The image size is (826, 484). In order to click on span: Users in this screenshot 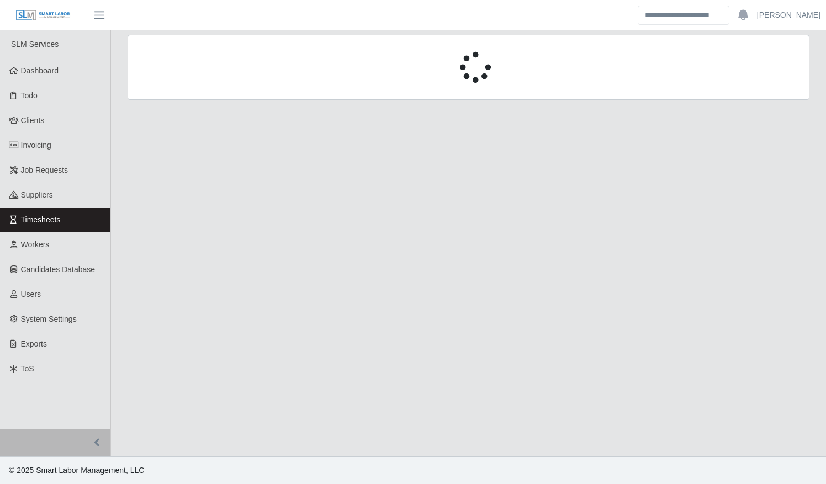, I will do `click(31, 294)`.